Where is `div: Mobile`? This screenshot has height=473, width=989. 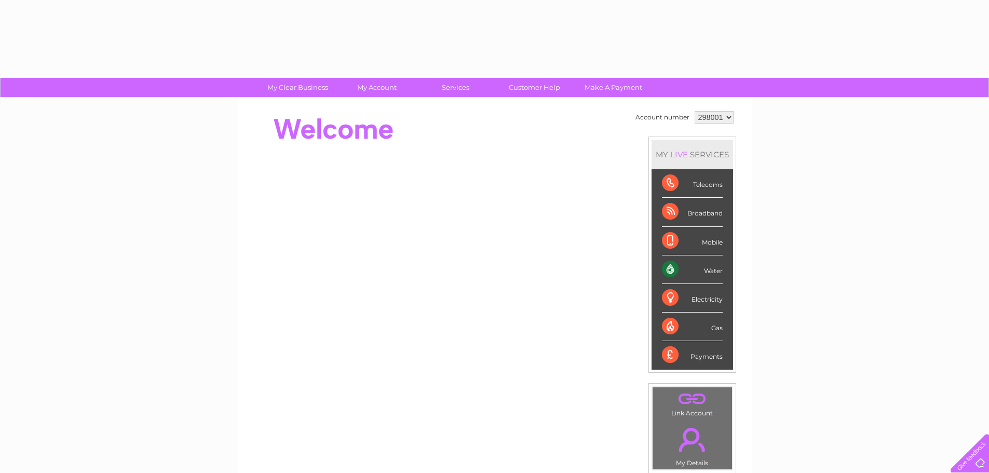
div: Mobile is located at coordinates (692, 241).